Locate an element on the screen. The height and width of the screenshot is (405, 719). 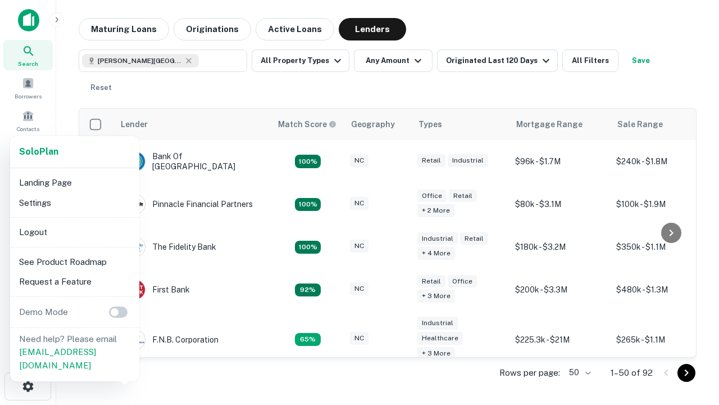
div: Chat Widget is located at coordinates (691, 342).